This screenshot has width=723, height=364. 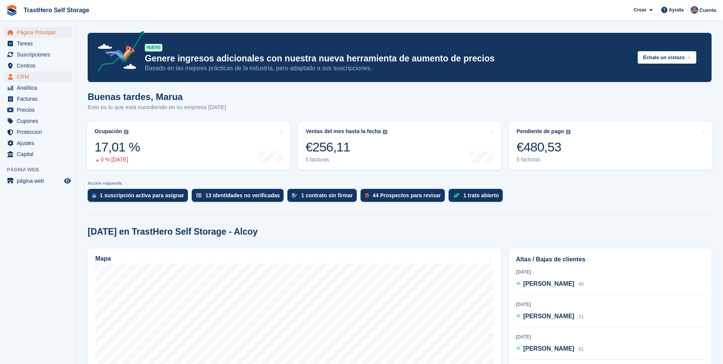 I want to click on span: Página Principal, so click(x=40, y=32).